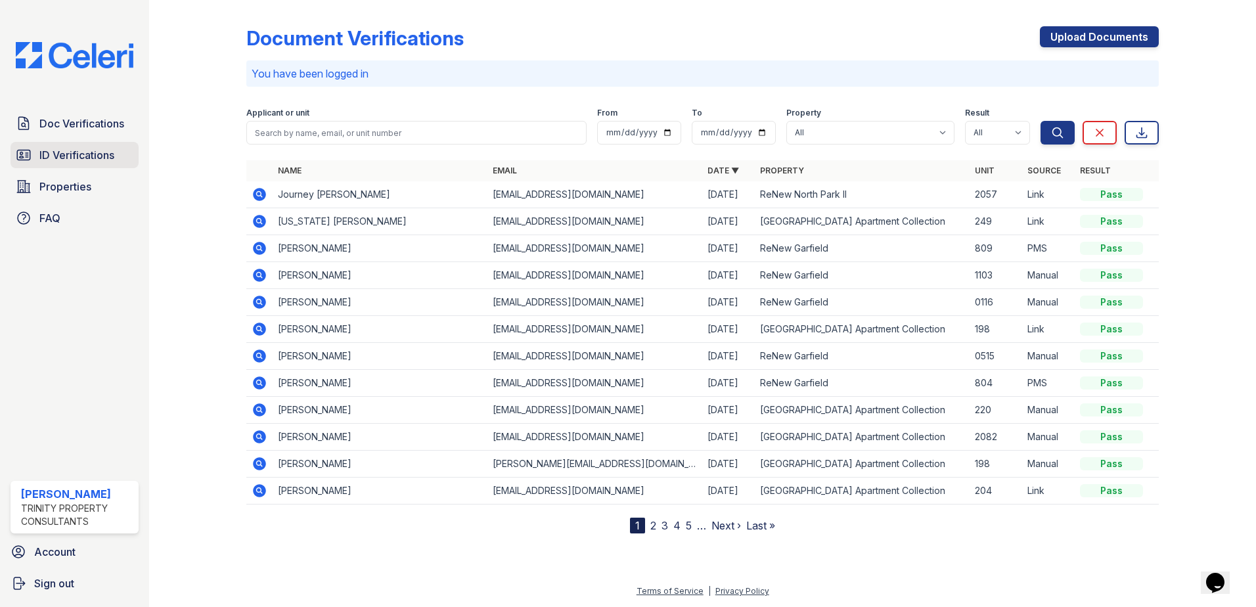  Describe the element at coordinates (977, 113) in the screenshot. I see `label: Result` at that location.